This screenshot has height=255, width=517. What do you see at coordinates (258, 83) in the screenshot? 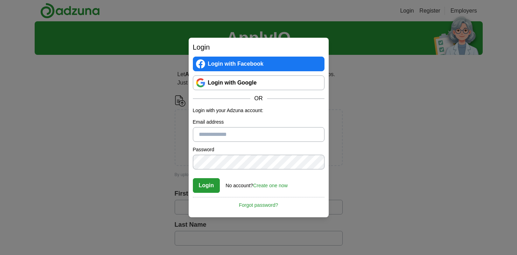
I see `a: Login with Google` at bounding box center [258, 83].